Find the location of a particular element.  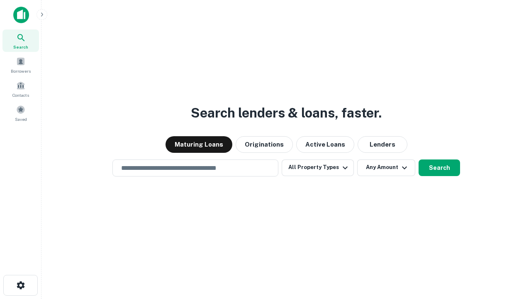

button: Search is located at coordinates (439, 168).